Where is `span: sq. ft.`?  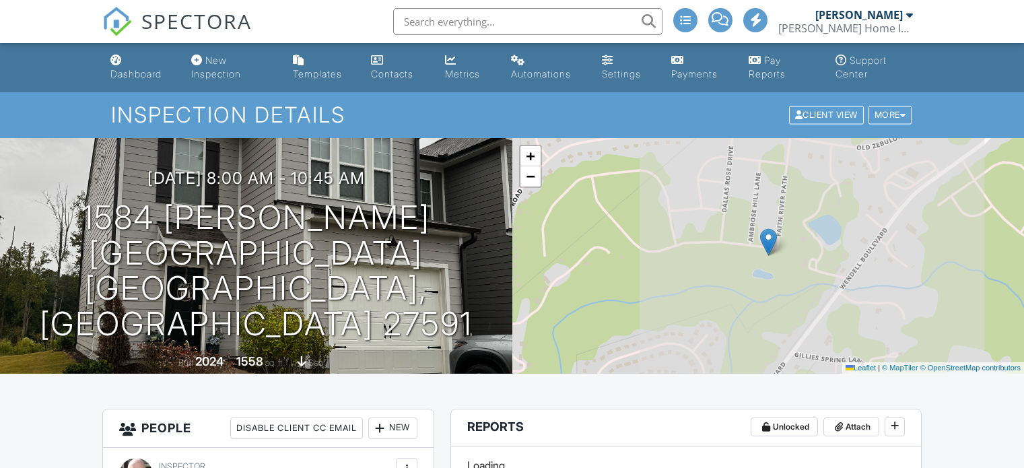 span: sq. ft. is located at coordinates (275, 362).